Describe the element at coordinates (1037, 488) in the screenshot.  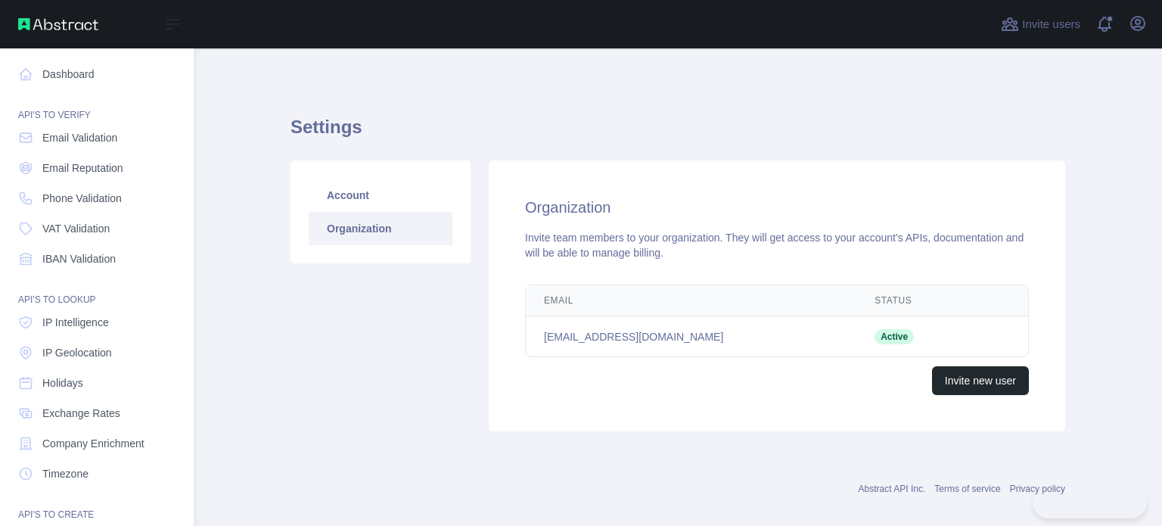
I see `a: Privacy policy` at that location.